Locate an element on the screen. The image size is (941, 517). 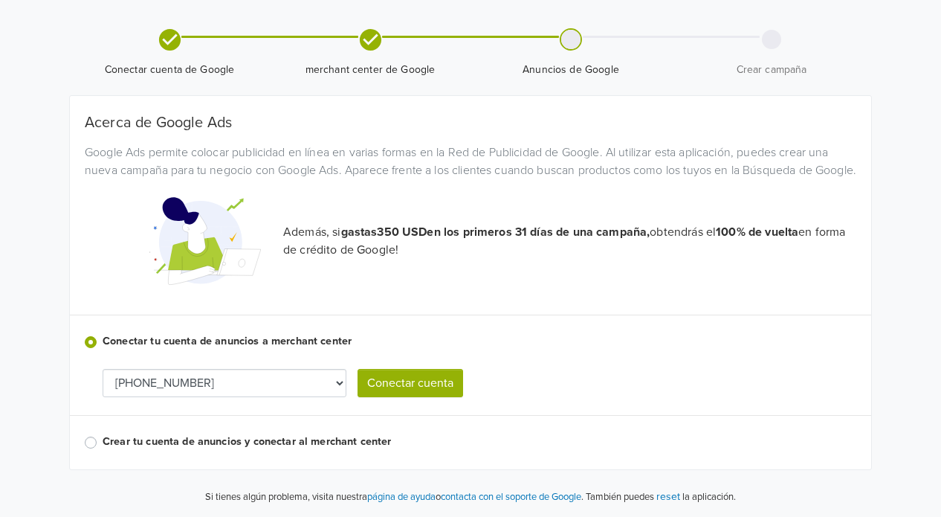
button: Conectar cuenta is located at coordinates (410, 383).